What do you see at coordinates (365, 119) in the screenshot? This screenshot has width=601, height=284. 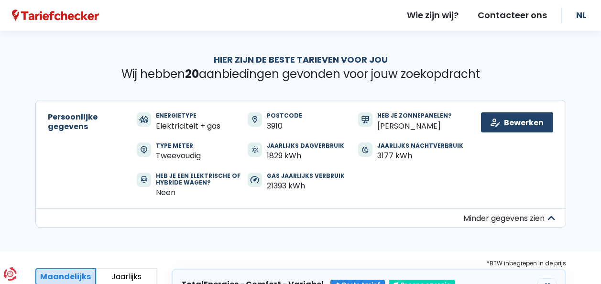 I see `img: svg+xml;base64,PHN2ZyB3aWR0aD0iMTYiIGhlaWdodD0iMTYiIHZpZXdCb3g9IjAgMCAxNiAxNiIgZmlsbD0ibm9uZSIgeG...` at bounding box center [365, 119].